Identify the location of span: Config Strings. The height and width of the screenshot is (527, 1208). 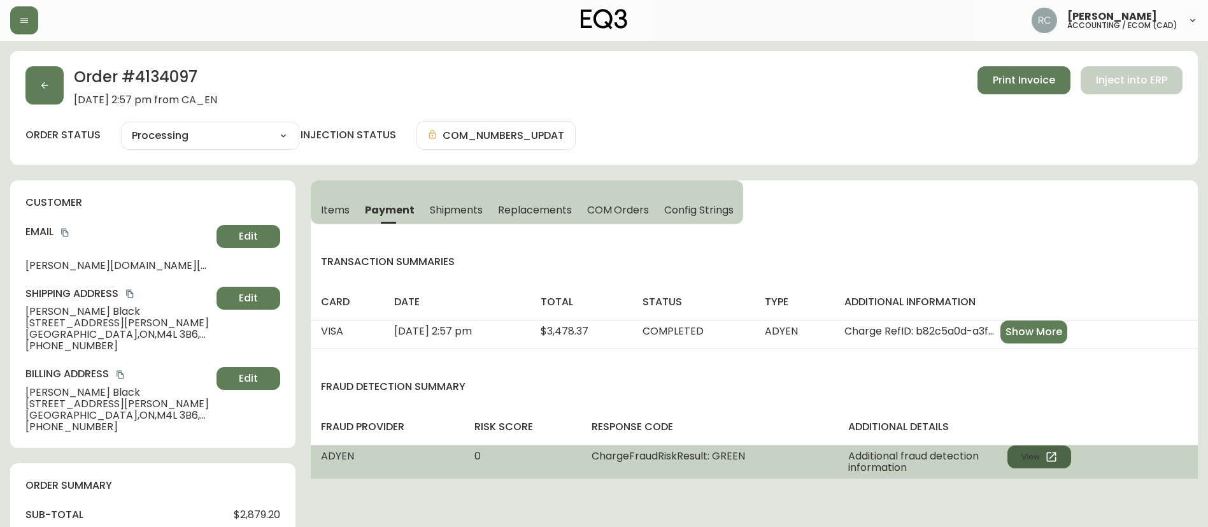
(699, 210).